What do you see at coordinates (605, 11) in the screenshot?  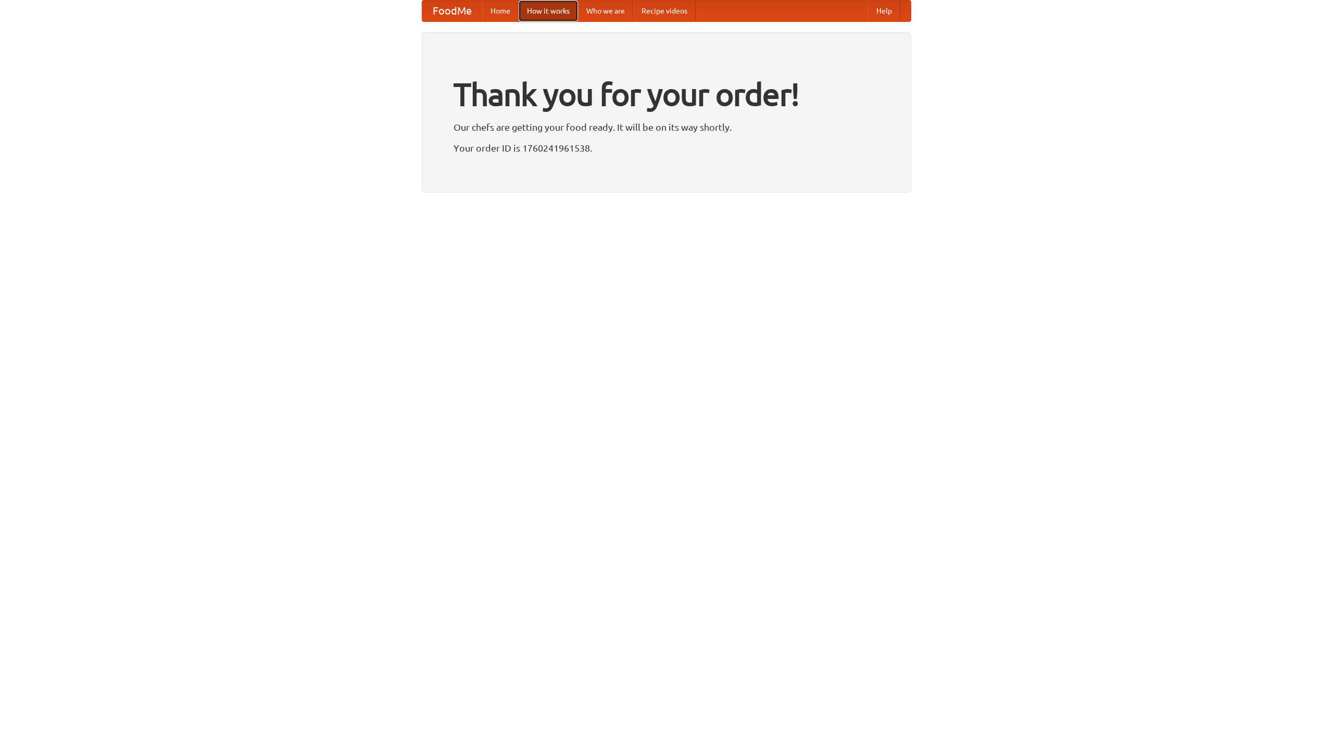 I see `a: Who we are` at bounding box center [605, 11].